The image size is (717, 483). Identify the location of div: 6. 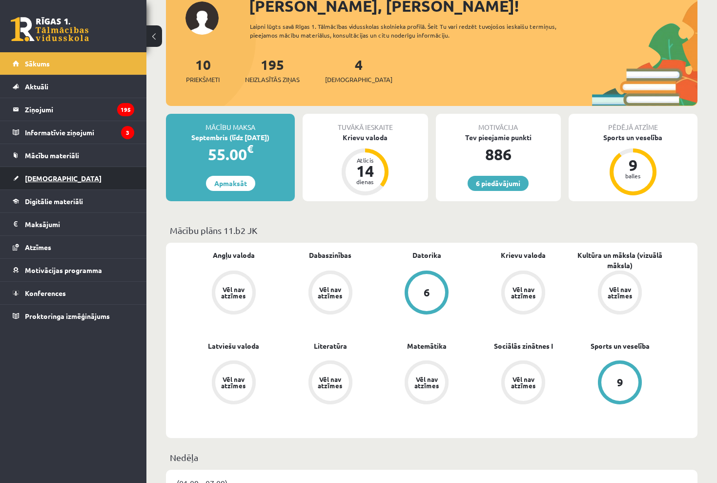
(427, 292).